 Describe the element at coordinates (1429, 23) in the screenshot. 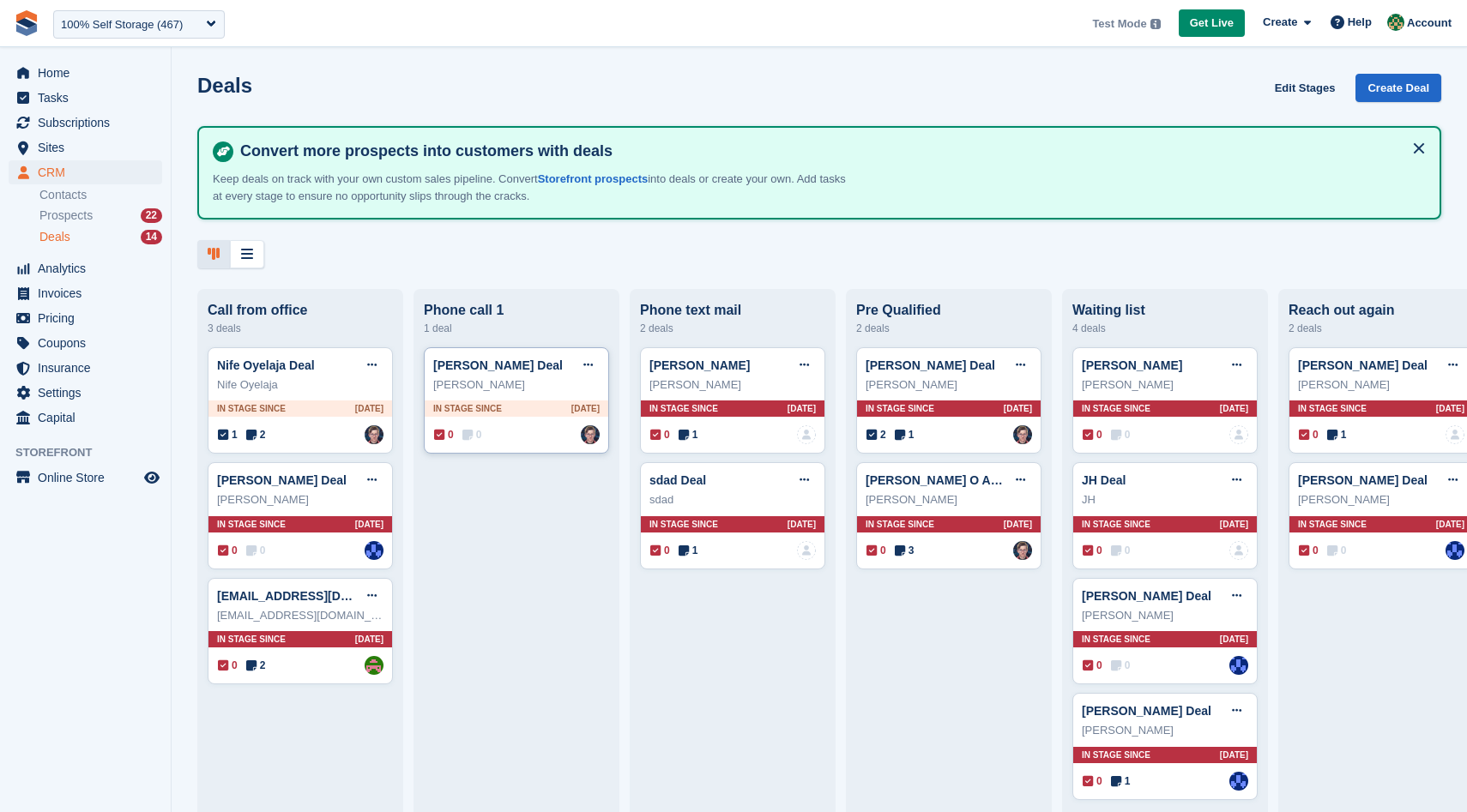

I see `span: Account` at that location.